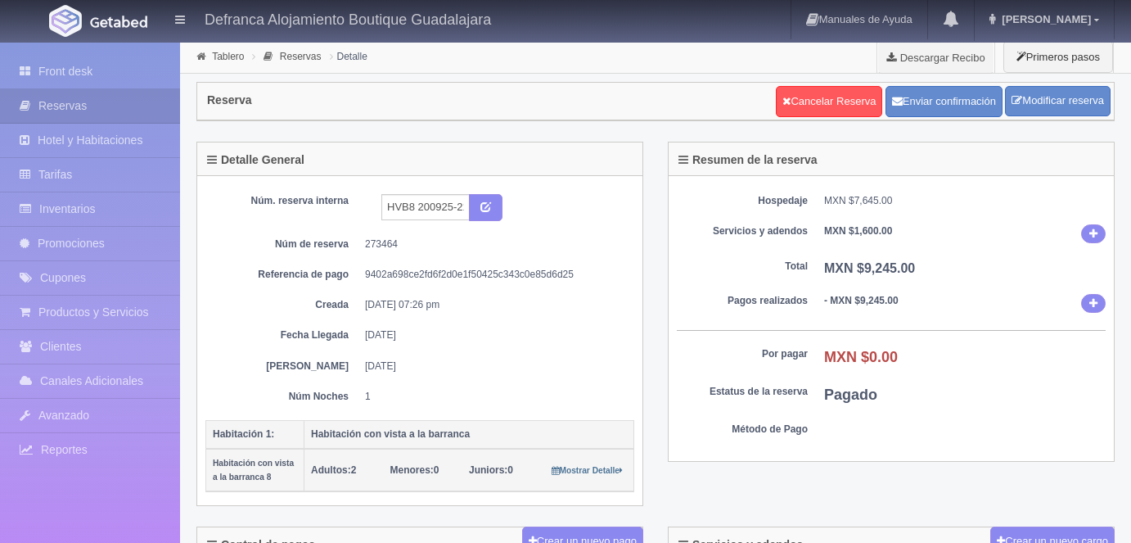  What do you see at coordinates (349, 56) in the screenshot?
I see `li: Detalle` at bounding box center [349, 56].